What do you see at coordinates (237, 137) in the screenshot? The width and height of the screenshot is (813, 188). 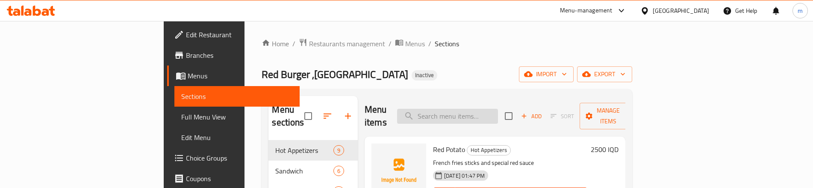 I see `span: Edit Menu` at bounding box center [237, 137].